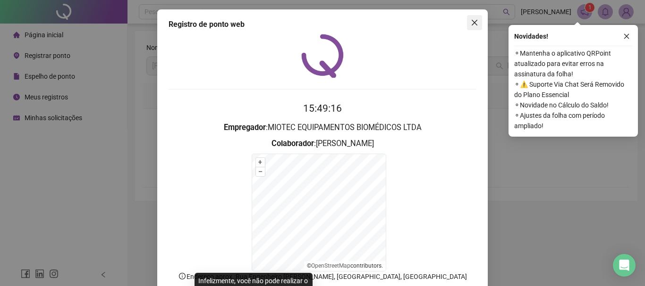 The image size is (645, 286). Describe the element at coordinates (322, 25) in the screenshot. I see `div: Registro de ponto web` at that location.